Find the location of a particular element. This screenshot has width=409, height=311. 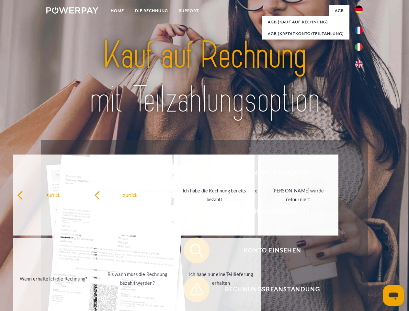

div: Bis wann muss die Rechnung bezahlt werden? is located at coordinates (137, 279).